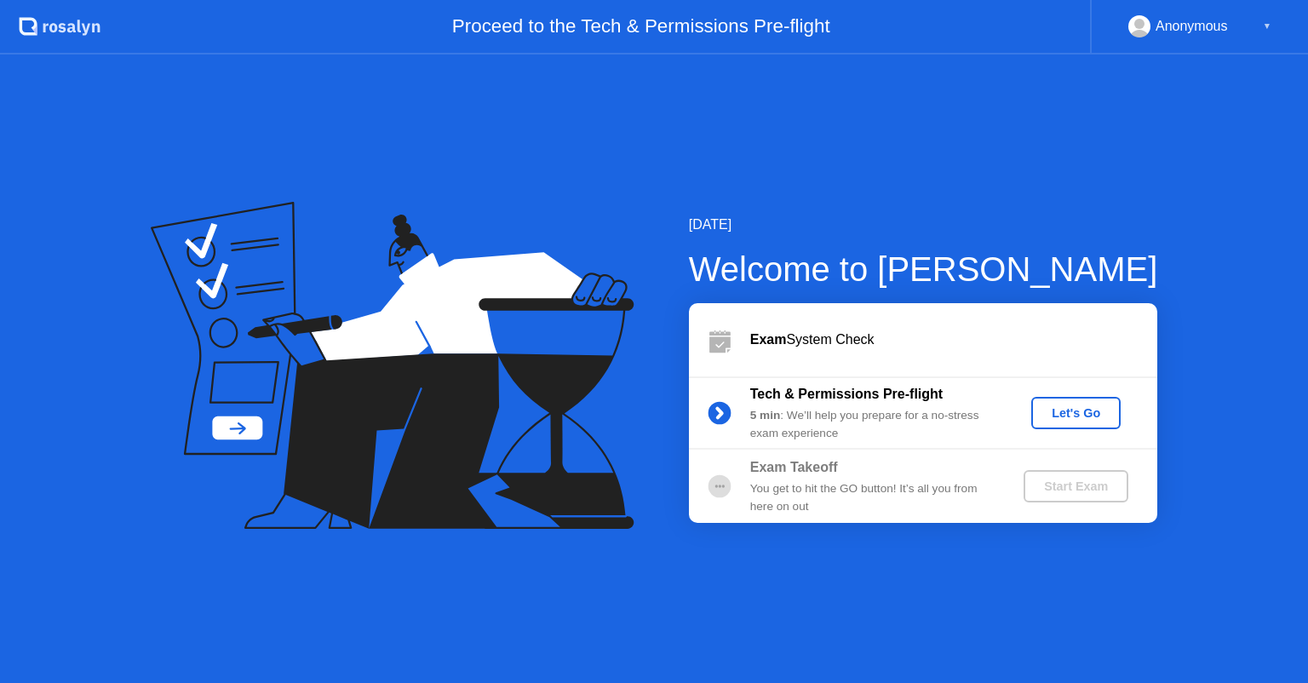 Image resolution: width=1308 pixels, height=683 pixels. What do you see at coordinates (1075, 486) in the screenshot?
I see `button: Start Exam` at bounding box center [1075, 486].